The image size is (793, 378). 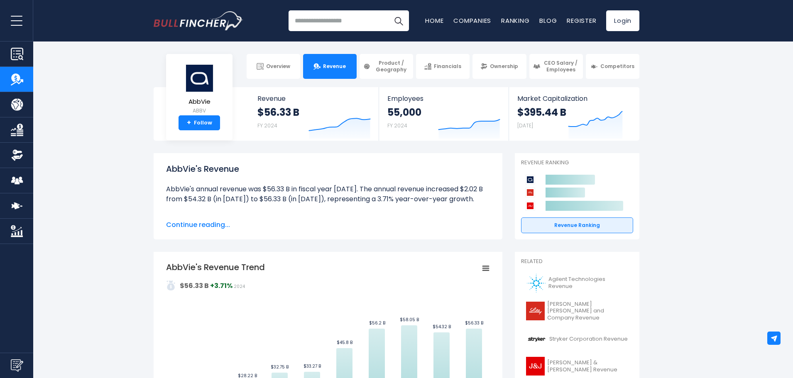 I want to click on button: Search, so click(x=399, y=21).